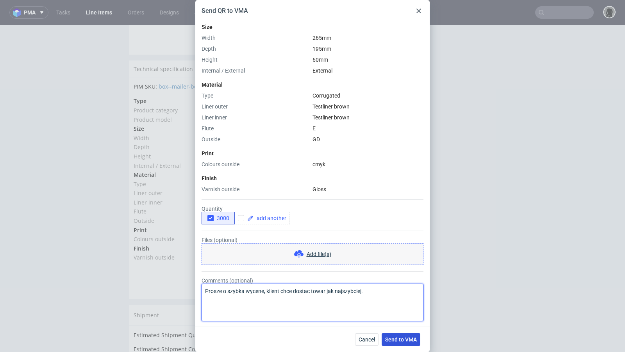 This screenshot has width=625, height=352. Describe the element at coordinates (305, 327) in the screenshot. I see `td: 681.65 PLN` at that location.